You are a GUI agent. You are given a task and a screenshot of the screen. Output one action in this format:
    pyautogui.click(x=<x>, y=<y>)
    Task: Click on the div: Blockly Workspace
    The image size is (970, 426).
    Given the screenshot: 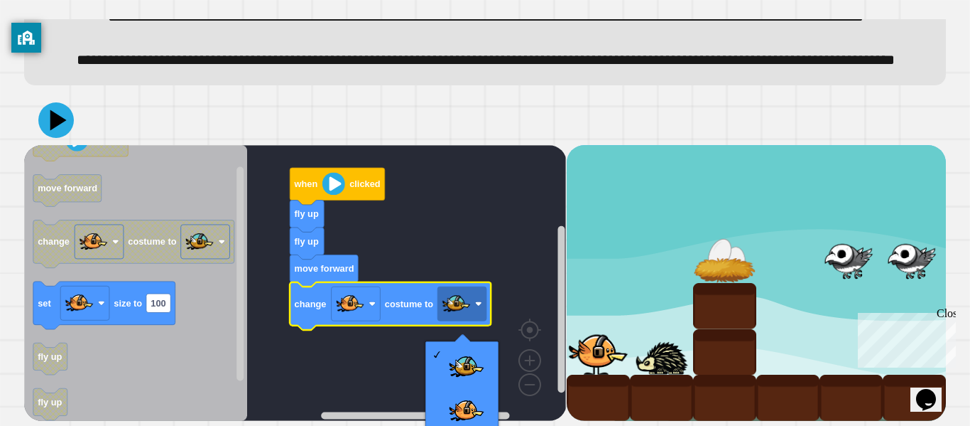 What is the action you would take?
    pyautogui.click(x=295, y=283)
    